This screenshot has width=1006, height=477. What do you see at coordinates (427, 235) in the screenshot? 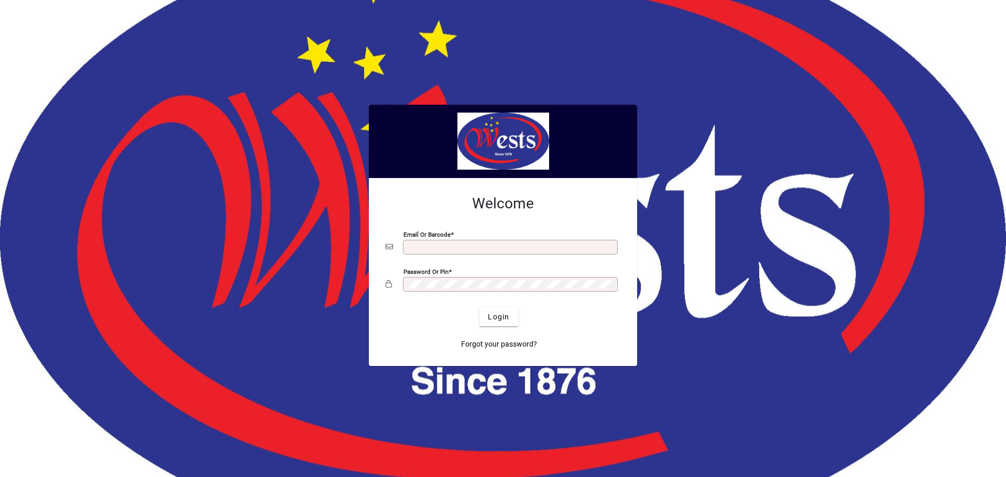
I see `mat-label: Email or Barcode` at bounding box center [427, 235].